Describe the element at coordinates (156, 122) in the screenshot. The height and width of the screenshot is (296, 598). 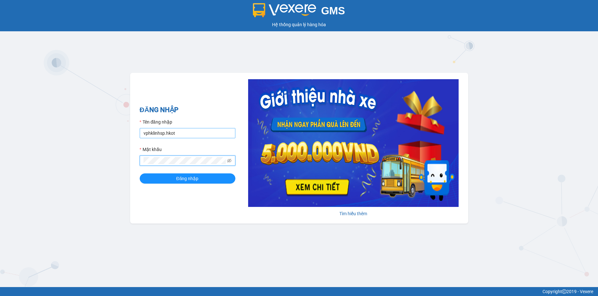
I see `label: Tên đăng nhập` at that location.